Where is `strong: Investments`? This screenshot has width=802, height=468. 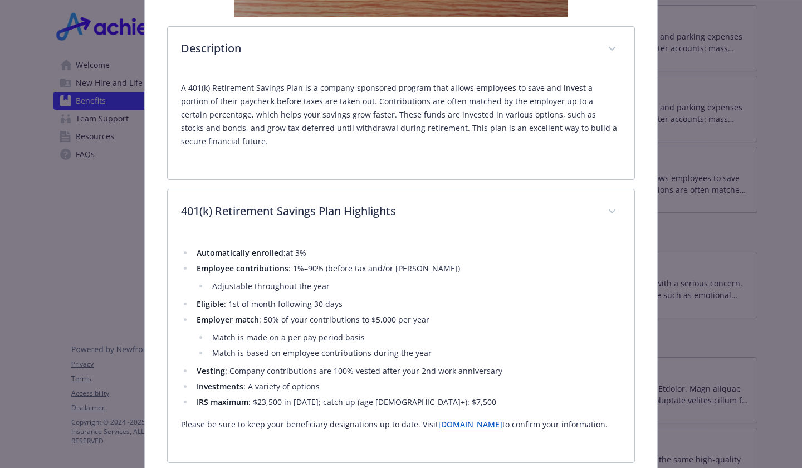
strong: Investments is located at coordinates (220, 386).